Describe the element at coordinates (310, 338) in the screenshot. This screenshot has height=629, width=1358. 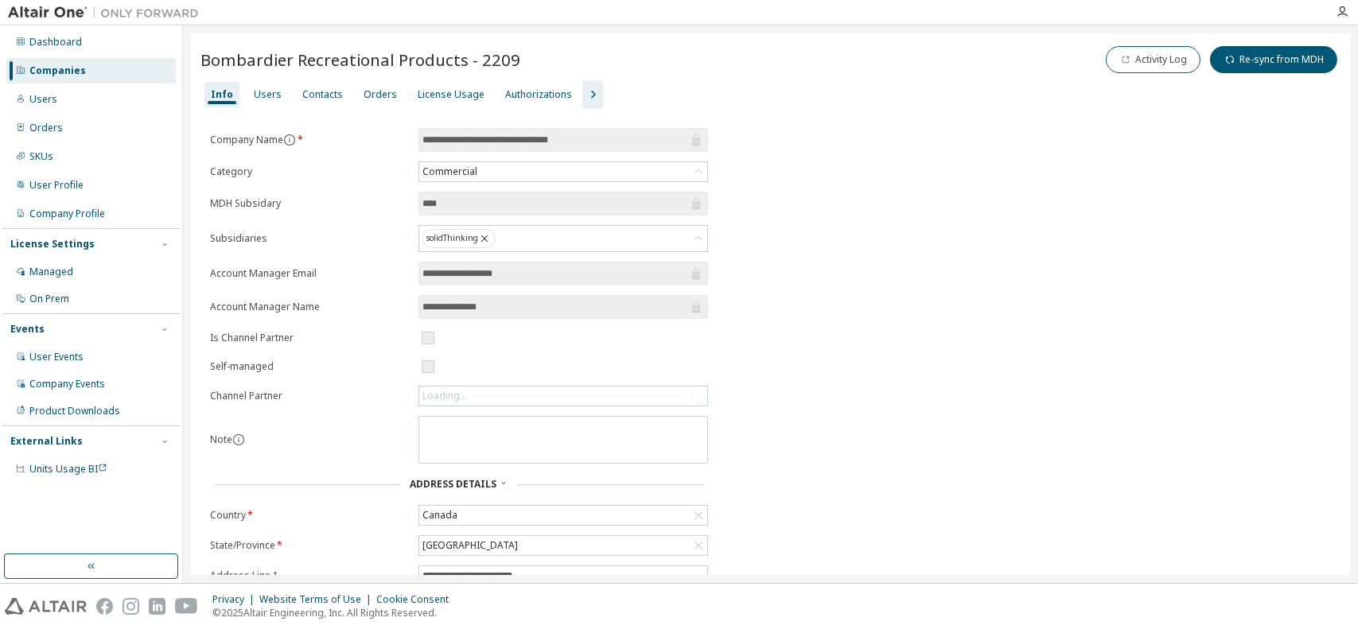
I see `label: Is Channel Partner` at that location.